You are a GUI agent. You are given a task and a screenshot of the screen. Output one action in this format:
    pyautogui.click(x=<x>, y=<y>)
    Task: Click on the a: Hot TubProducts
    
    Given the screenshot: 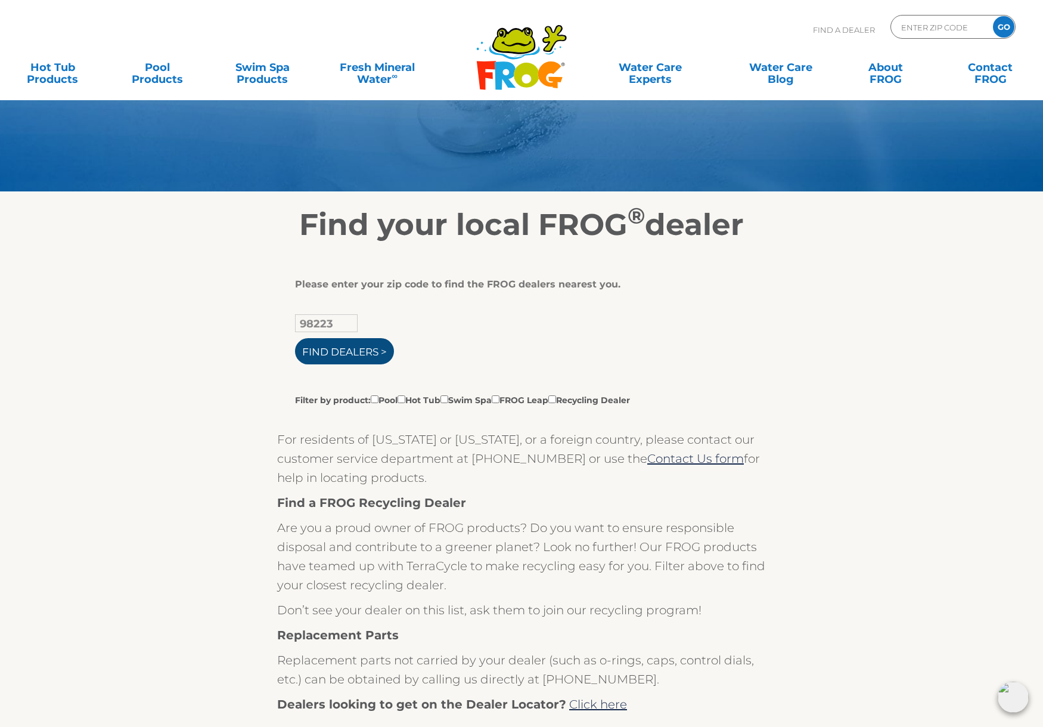 What is the action you would take?
    pyautogui.click(x=52, y=67)
    